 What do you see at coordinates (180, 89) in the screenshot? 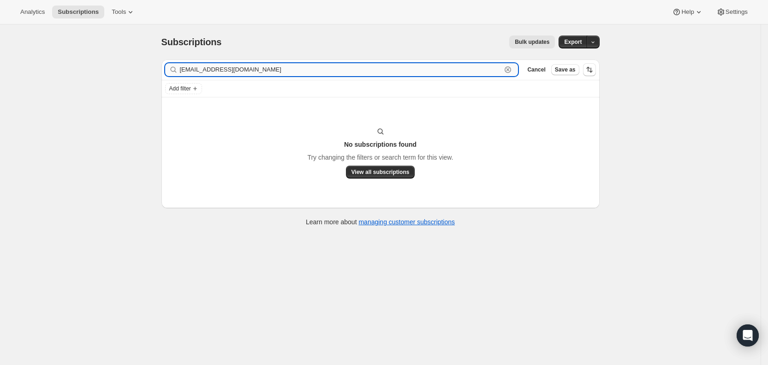
I see `span: Add filter` at bounding box center [180, 89].